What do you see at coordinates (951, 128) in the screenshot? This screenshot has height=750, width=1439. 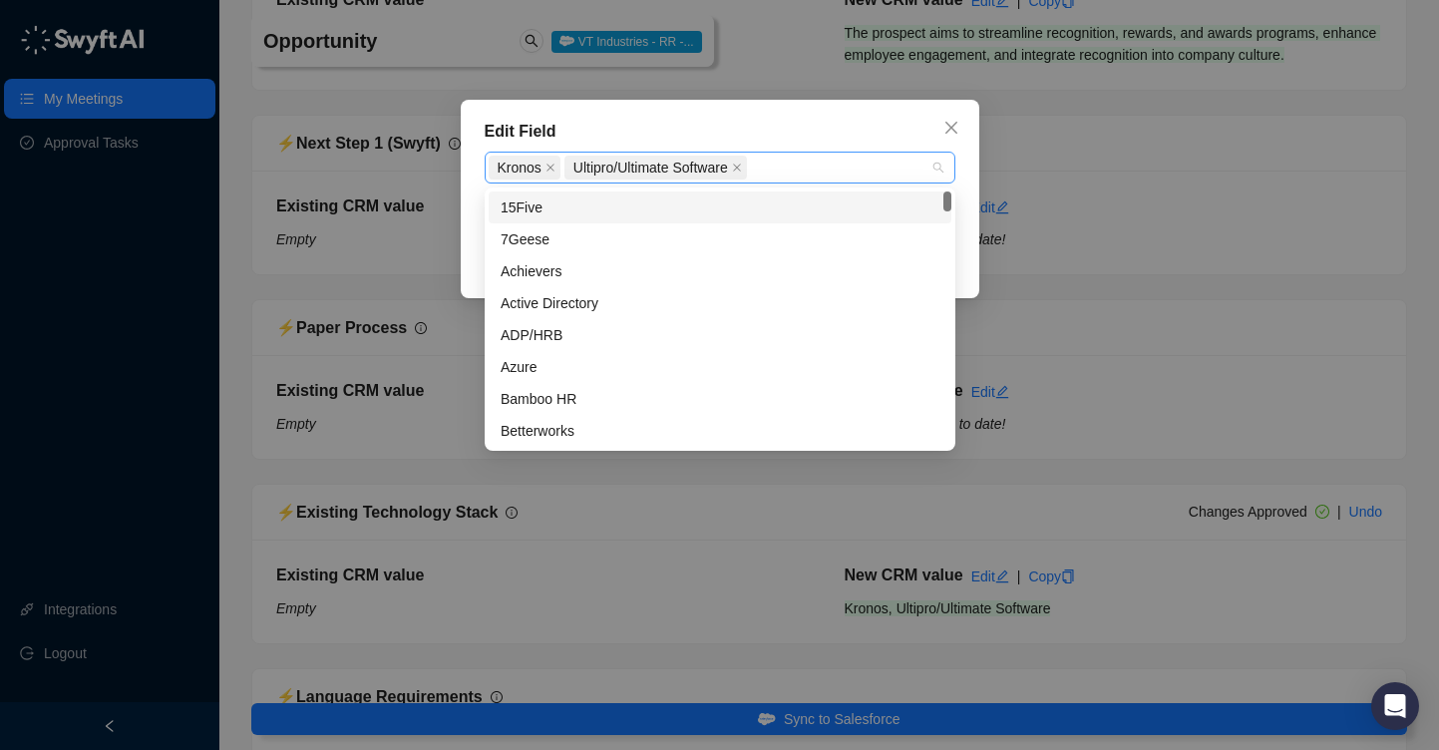 I see `button: Close` at bounding box center [951, 128].